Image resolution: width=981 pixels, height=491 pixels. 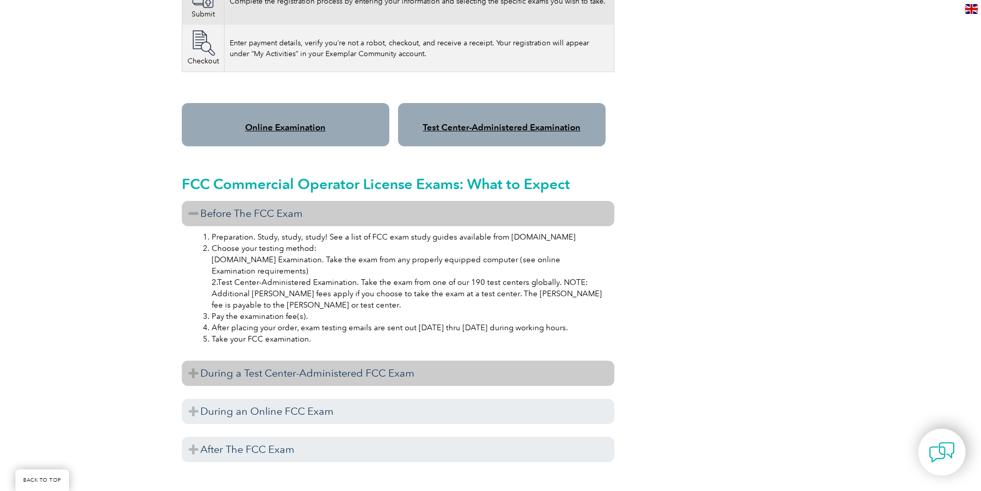 What do you see at coordinates (398, 213) in the screenshot?
I see `h3: Before The FCC Exam` at bounding box center [398, 213].